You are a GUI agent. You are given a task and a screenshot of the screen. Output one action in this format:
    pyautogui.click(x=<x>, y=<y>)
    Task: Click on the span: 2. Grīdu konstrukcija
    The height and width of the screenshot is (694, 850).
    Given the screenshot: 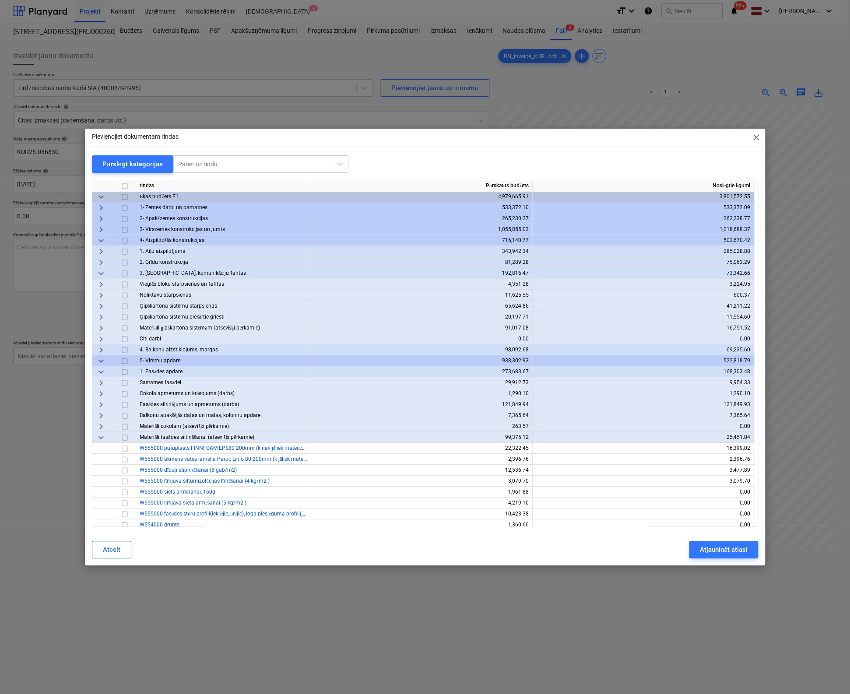 What is the action you would take?
    pyautogui.click(x=164, y=262)
    